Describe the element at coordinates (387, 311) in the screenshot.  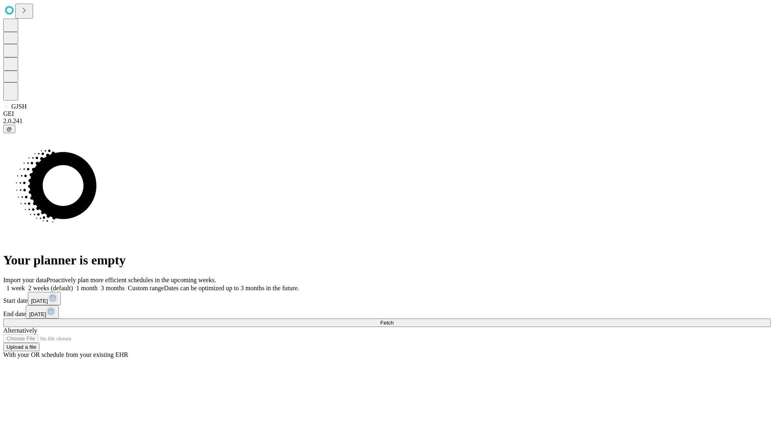
I see `div: End date` at that location.